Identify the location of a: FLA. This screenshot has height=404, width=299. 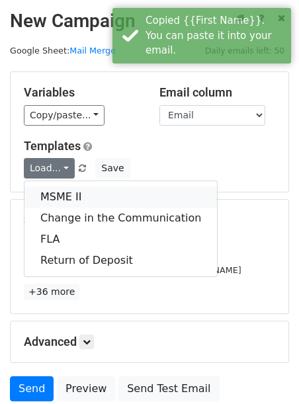
(120, 239).